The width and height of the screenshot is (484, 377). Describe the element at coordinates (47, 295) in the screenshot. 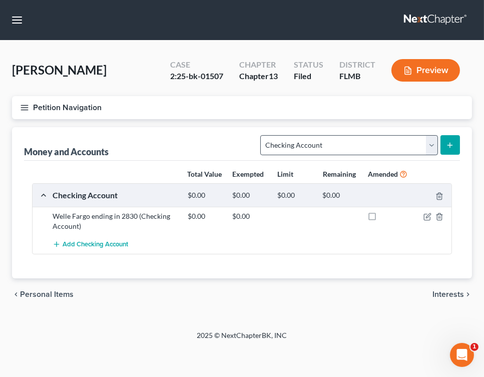

I see `span: Personal Items` at that location.